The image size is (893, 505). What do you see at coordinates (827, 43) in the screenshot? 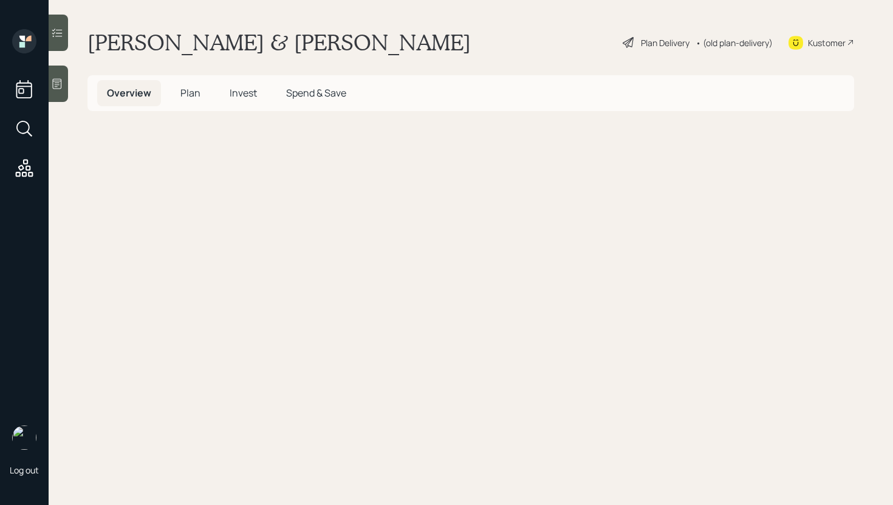
I see `div: Kustomer` at bounding box center [827, 43].